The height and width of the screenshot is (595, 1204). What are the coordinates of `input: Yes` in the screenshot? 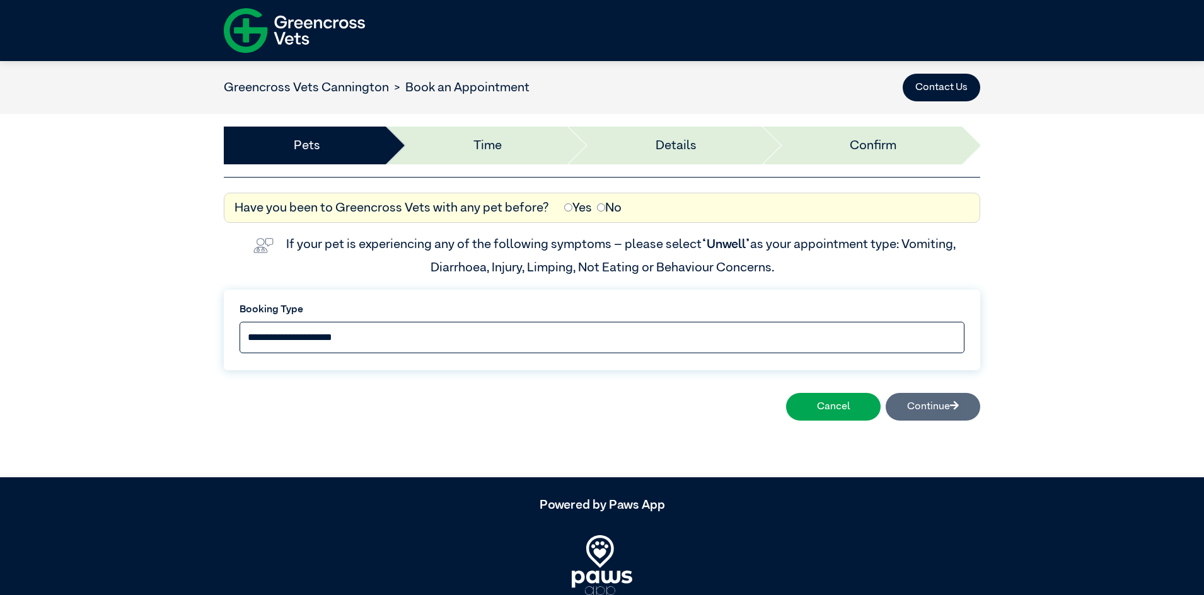 It's located at (568, 207).